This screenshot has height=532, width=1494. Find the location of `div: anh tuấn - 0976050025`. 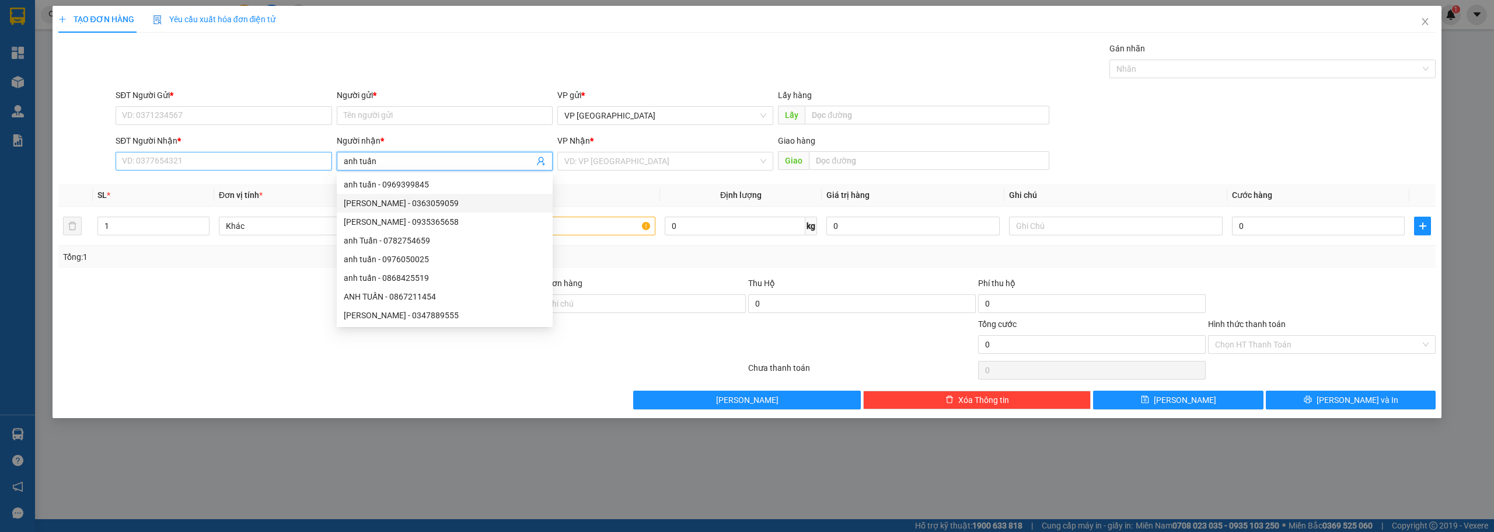

div: anh tuấn - 0976050025 is located at coordinates (445, 259).